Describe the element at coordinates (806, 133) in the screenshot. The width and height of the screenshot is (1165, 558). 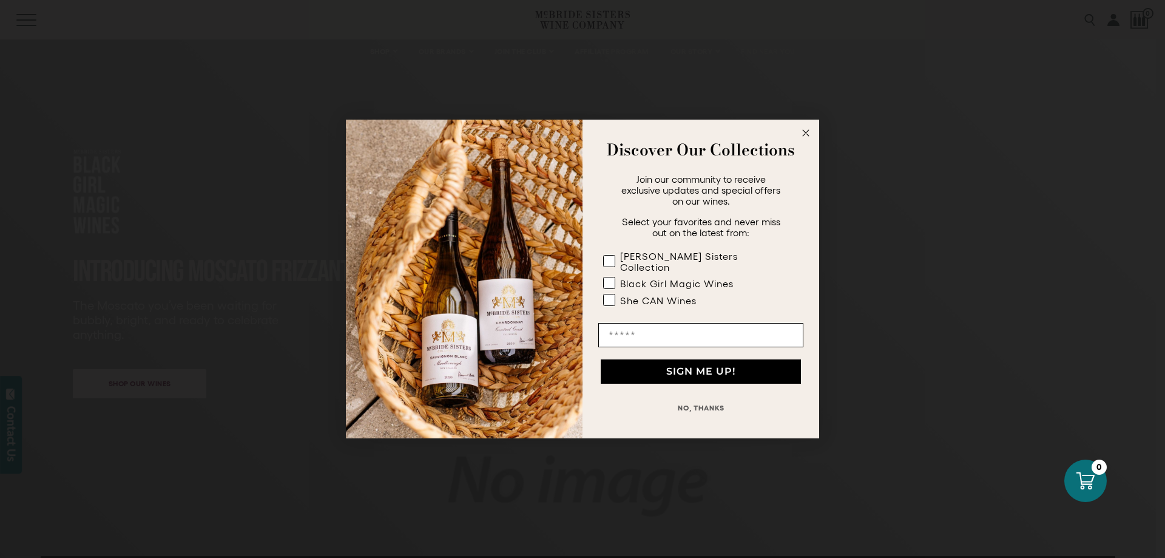
I see `button: Close dialog` at that location.